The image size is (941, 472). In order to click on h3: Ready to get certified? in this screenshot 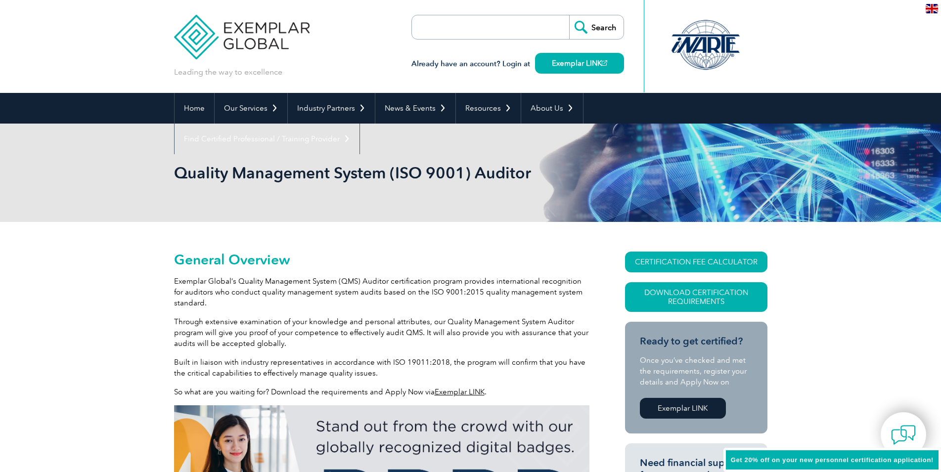, I will do `click(696, 341)`.